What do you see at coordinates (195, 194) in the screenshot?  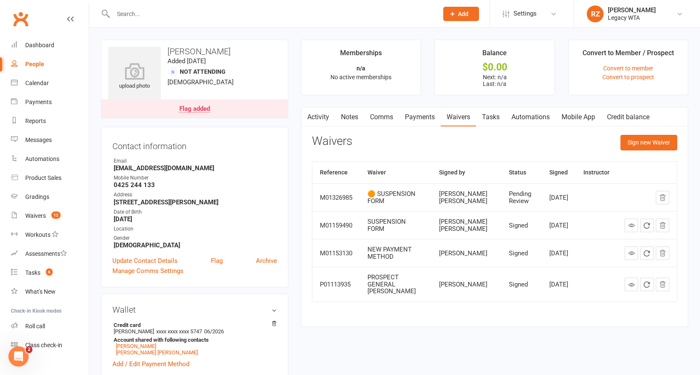 I see `div: Address` at bounding box center [195, 194].